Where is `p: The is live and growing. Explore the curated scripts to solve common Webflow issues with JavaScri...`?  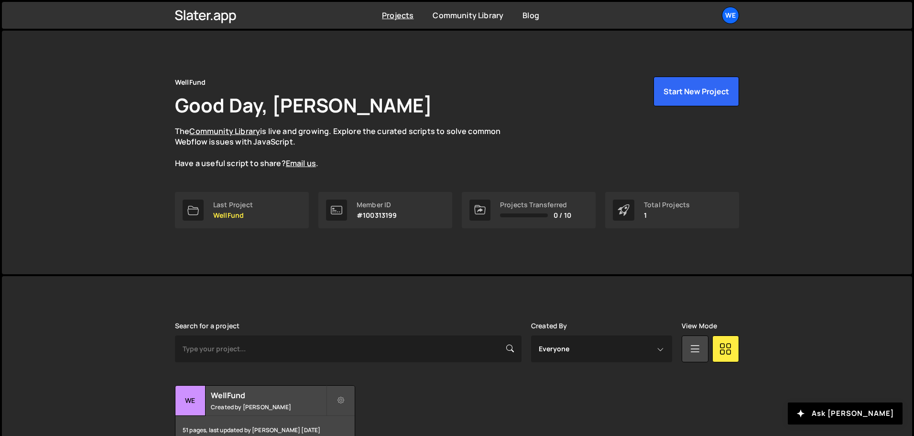
p: The is live and growing. Explore the curated scripts to solve common Webflow issues with JavaScri... is located at coordinates (347, 147).